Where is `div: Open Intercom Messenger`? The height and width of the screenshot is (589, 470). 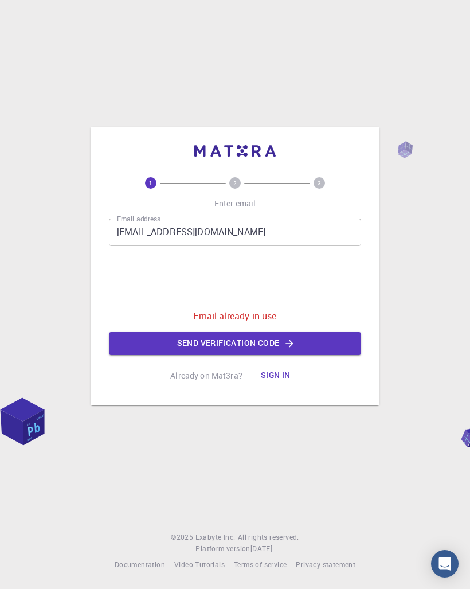 div: Open Intercom Messenger is located at coordinates (445, 564).